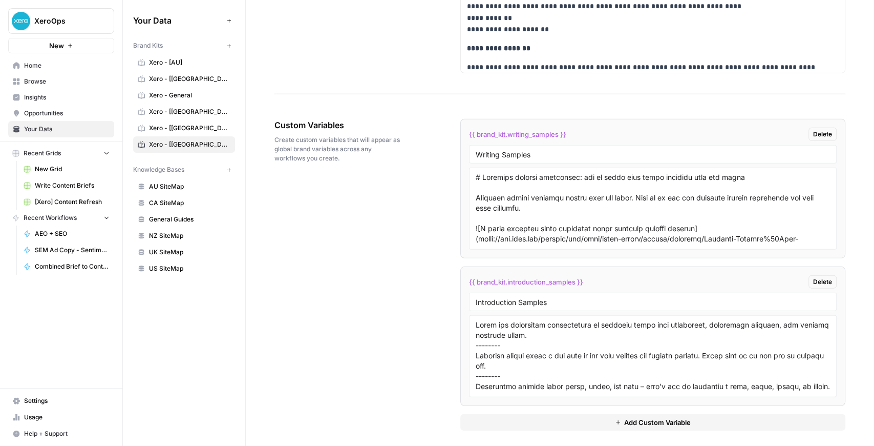 The height and width of the screenshot is (446, 874). I want to click on a: Insights, so click(61, 97).